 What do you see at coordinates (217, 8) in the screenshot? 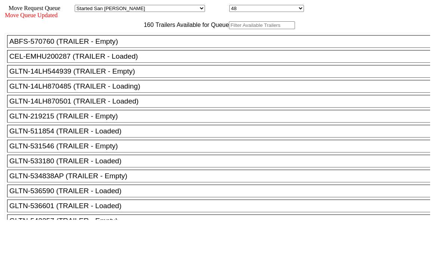
I see `span: Location` at bounding box center [217, 8].